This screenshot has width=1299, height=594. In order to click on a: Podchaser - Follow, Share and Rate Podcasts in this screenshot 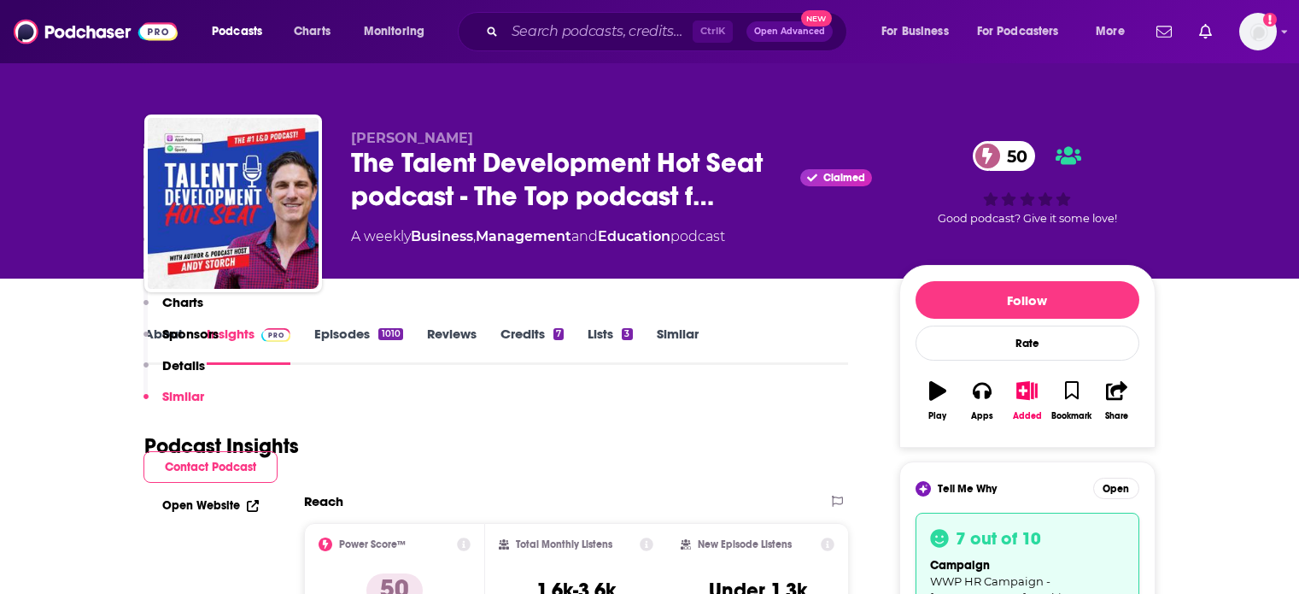, I will do `click(96, 32)`.